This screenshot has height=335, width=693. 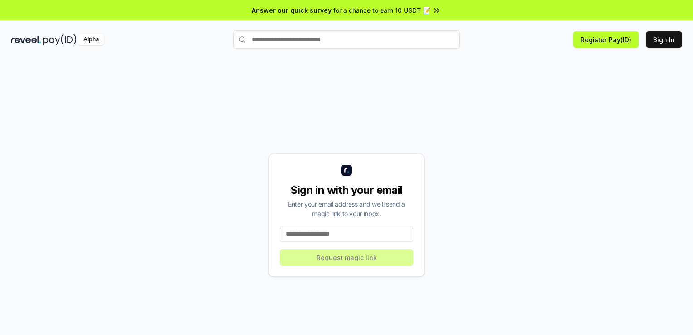 What do you see at coordinates (347, 190) in the screenshot?
I see `div: Sign in with your email` at bounding box center [347, 190].